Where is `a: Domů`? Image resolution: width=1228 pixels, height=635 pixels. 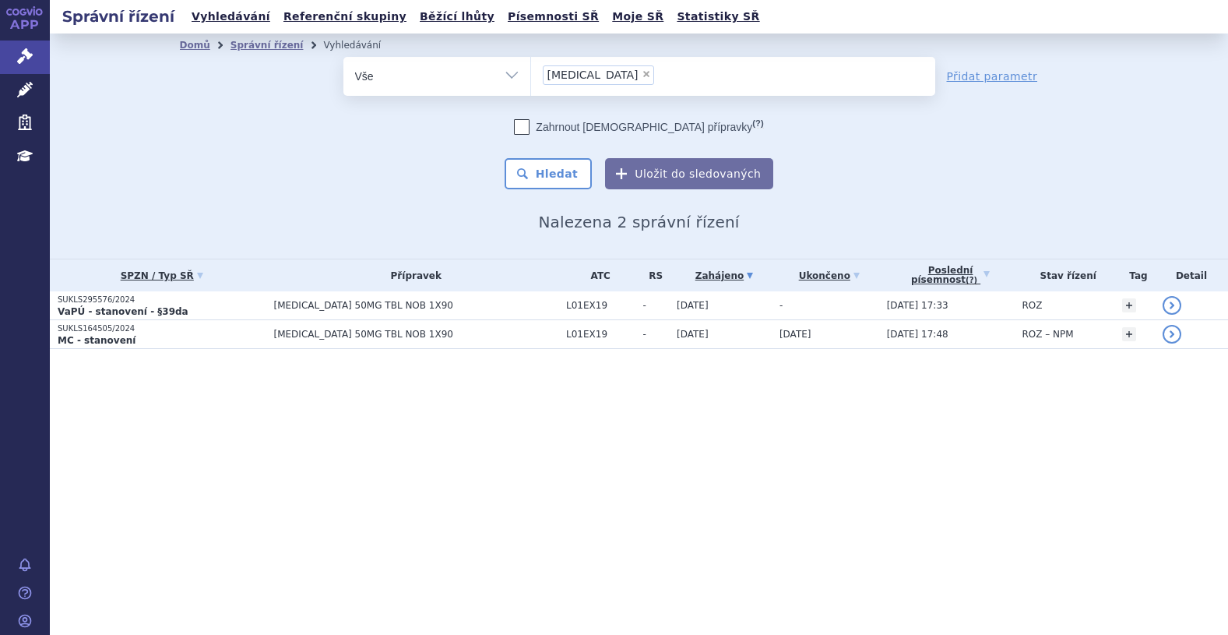 a: Domů is located at coordinates (195, 45).